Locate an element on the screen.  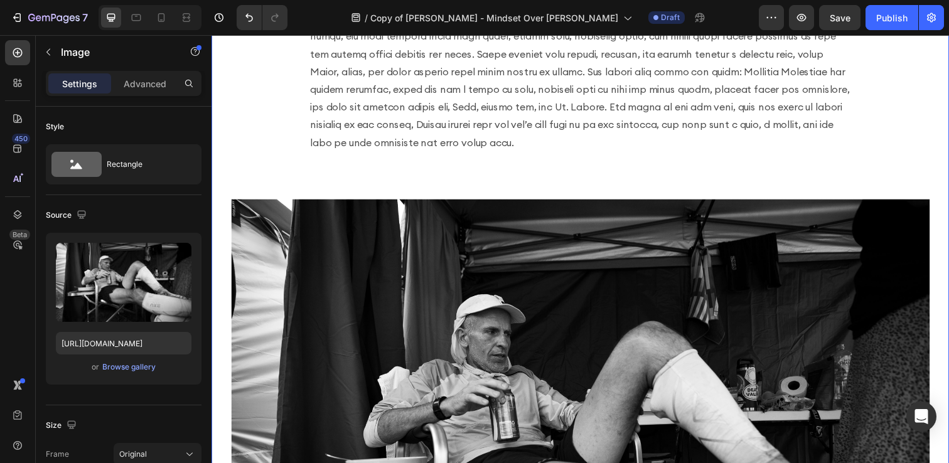
span: or is located at coordinates (95, 367).